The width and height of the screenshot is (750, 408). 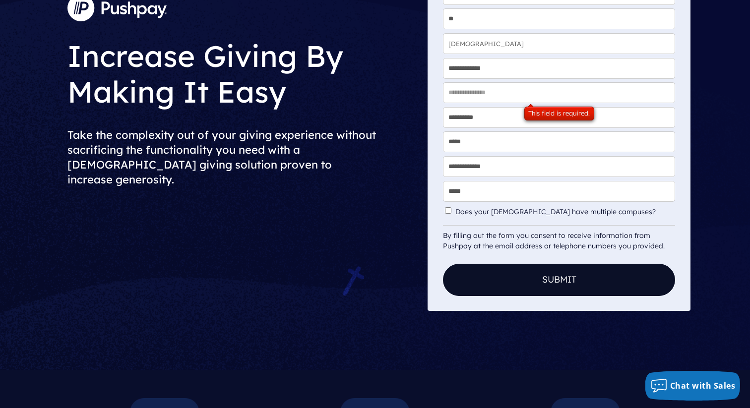 I want to click on button: Submit, so click(x=559, y=280).